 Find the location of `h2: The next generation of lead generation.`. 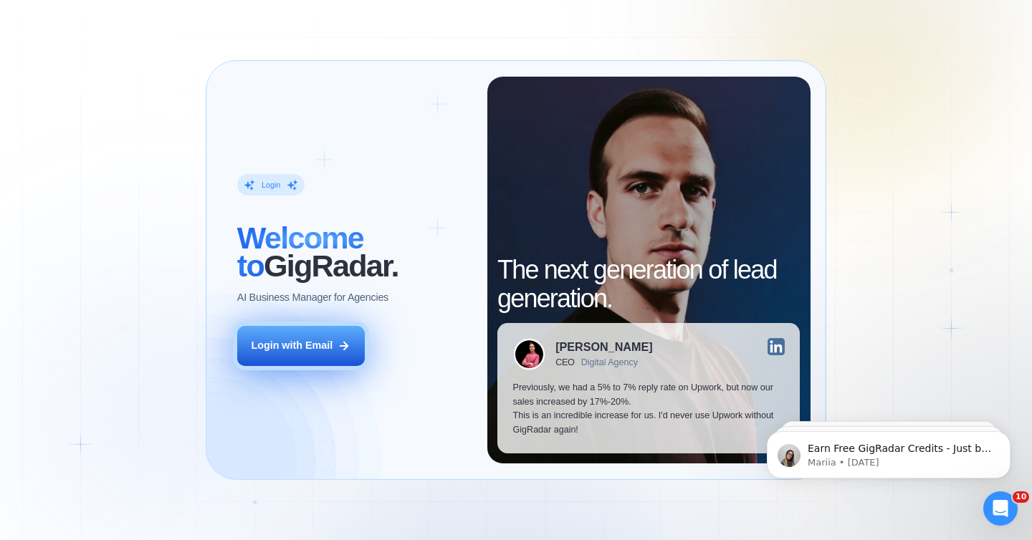

h2: The next generation of lead generation. is located at coordinates (649, 284).